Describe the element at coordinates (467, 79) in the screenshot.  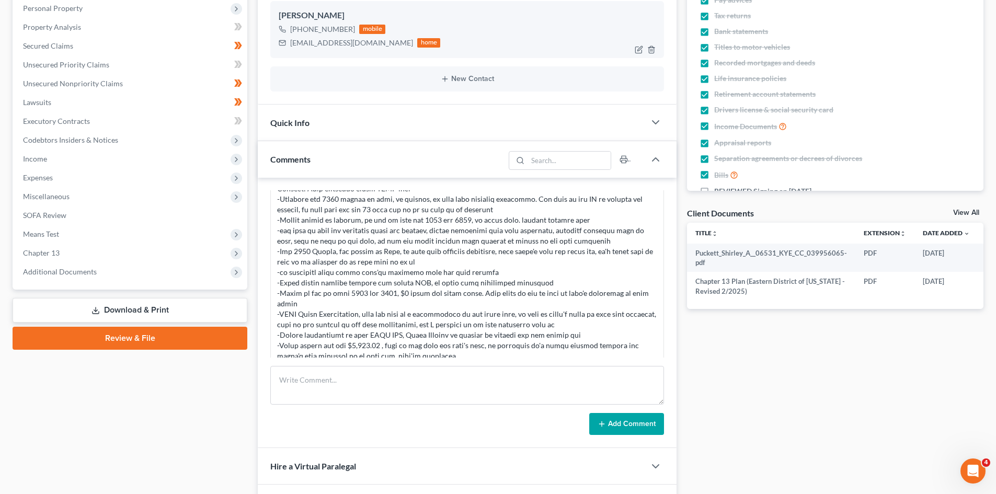
I see `button: New Contact` at that location.